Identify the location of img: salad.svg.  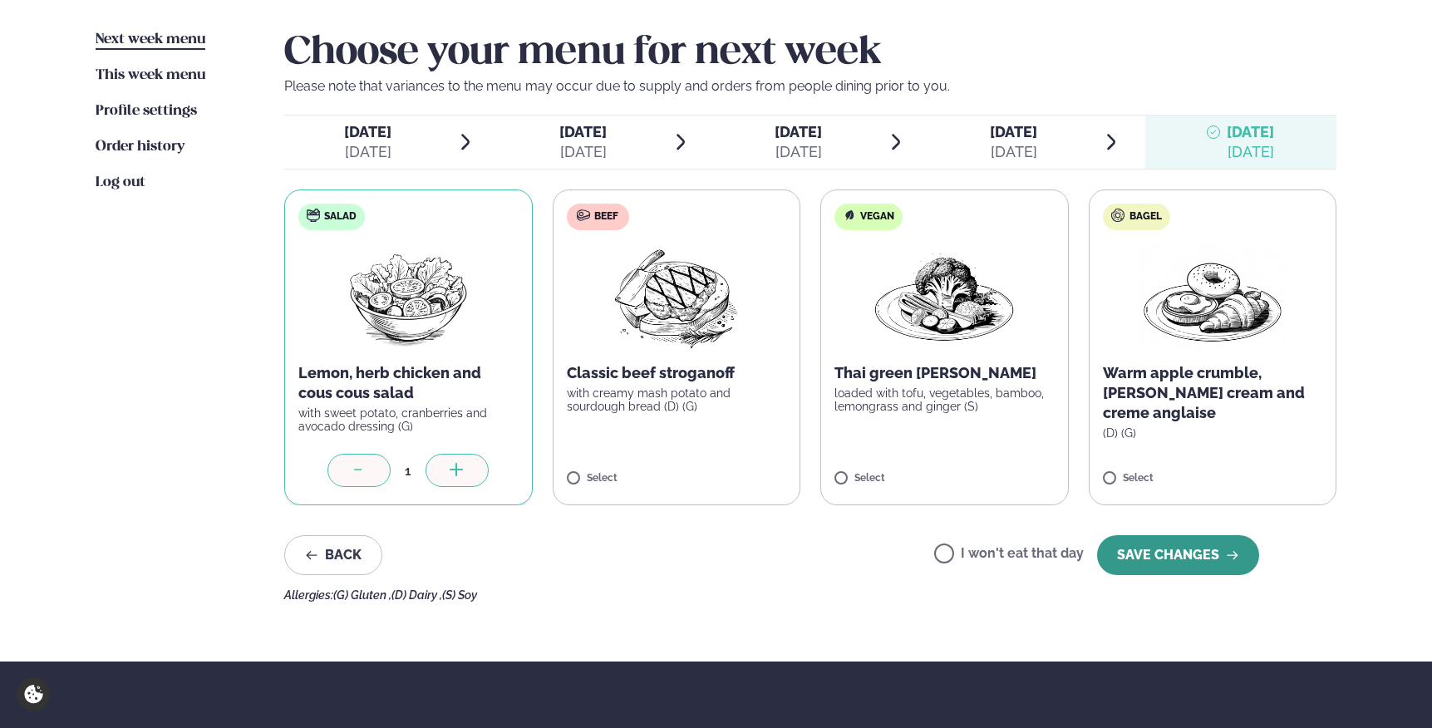
(313, 215).